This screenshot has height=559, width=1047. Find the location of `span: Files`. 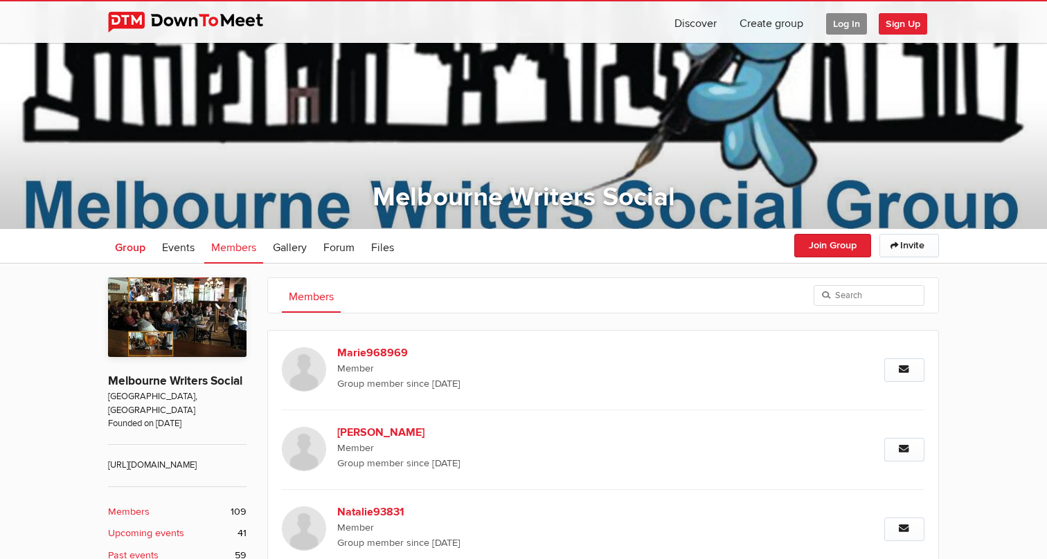

span: Files is located at coordinates (382, 248).